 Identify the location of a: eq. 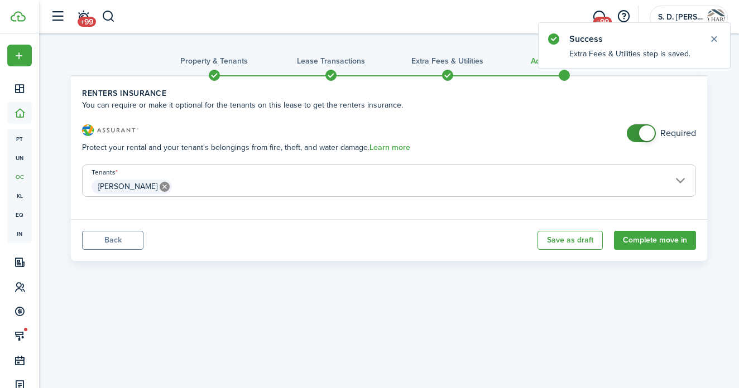
(20, 215).